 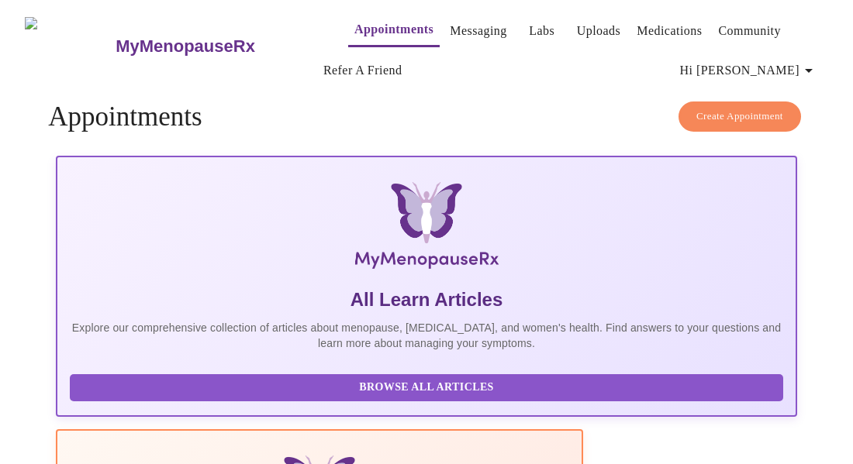 I want to click on h3: MyMenopauseRx, so click(x=185, y=47).